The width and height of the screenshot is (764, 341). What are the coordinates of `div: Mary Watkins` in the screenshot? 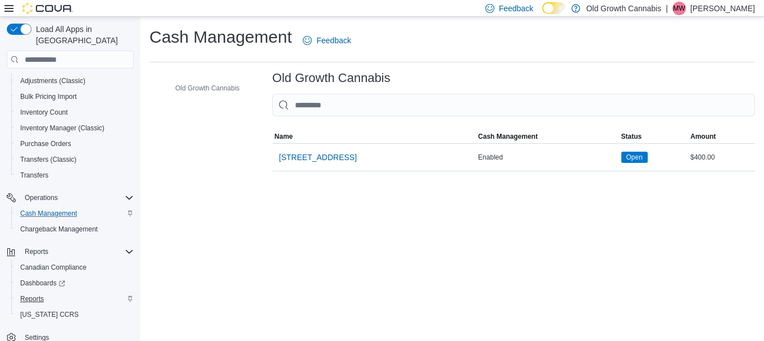 It's located at (679, 8).